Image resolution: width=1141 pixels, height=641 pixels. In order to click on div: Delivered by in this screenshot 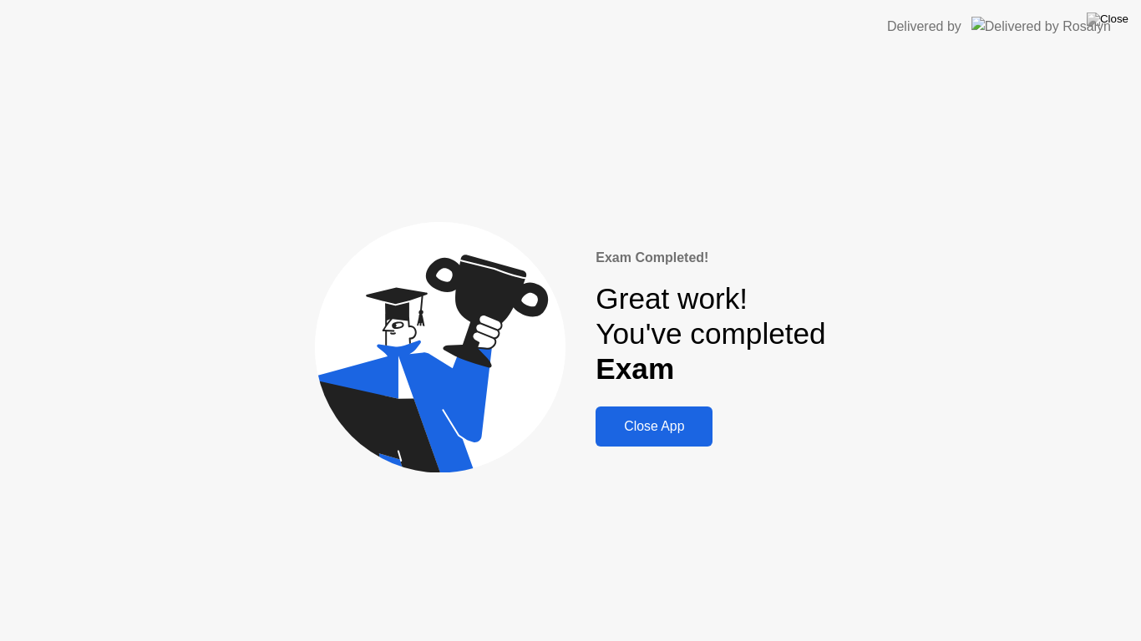, I will do `click(923, 27)`.